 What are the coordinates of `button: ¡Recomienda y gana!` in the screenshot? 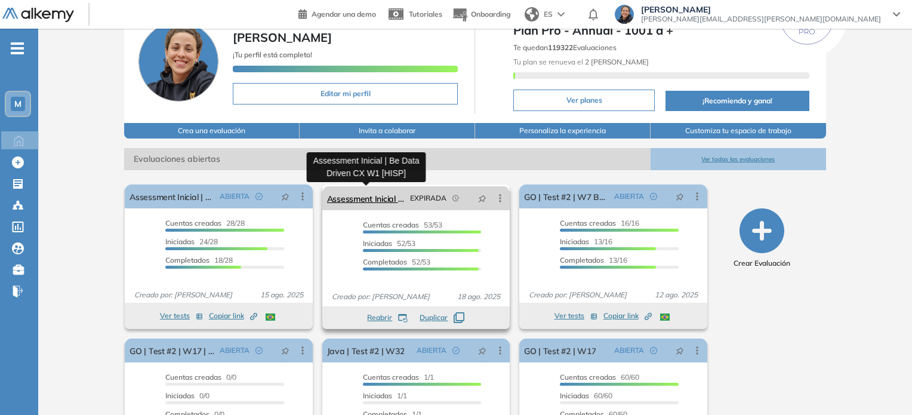 It's located at (737, 101).